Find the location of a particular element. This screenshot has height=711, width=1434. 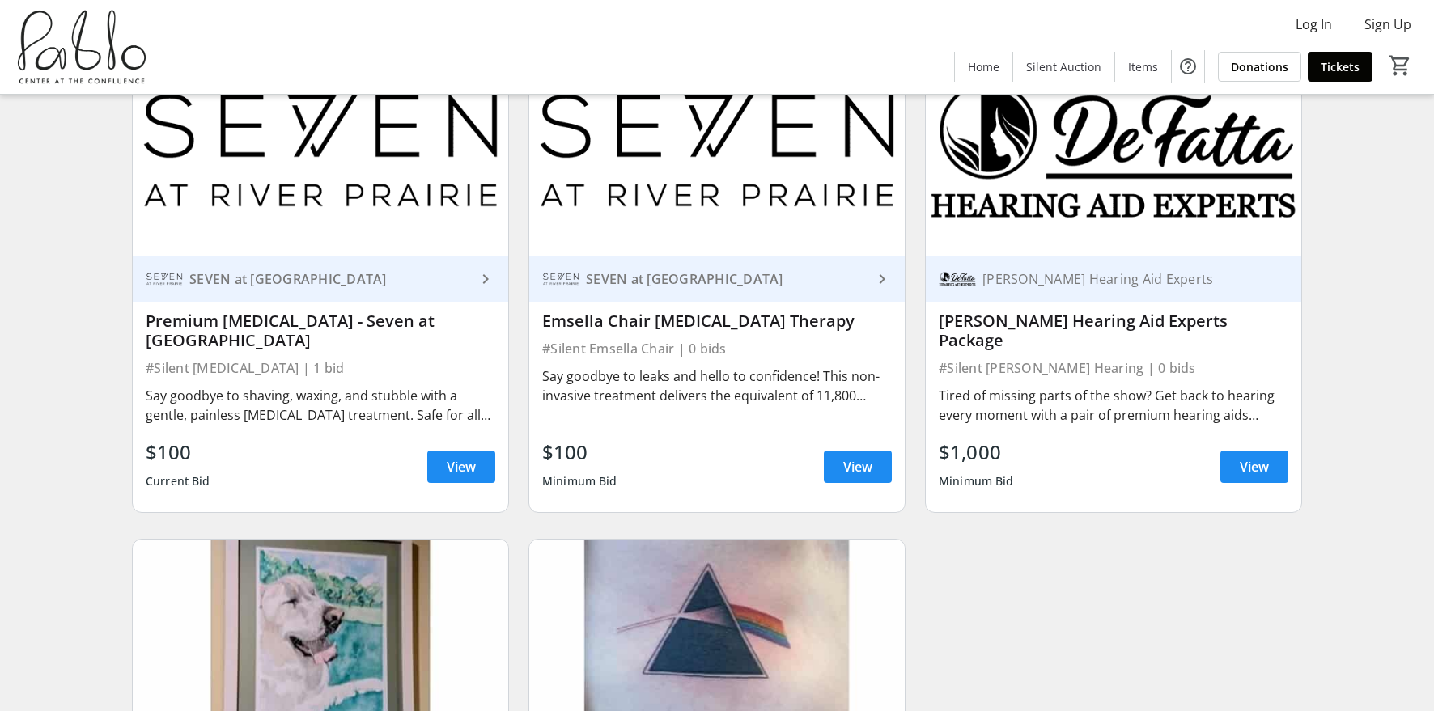

img: Pablo Center's Logo is located at coordinates (82, 47).